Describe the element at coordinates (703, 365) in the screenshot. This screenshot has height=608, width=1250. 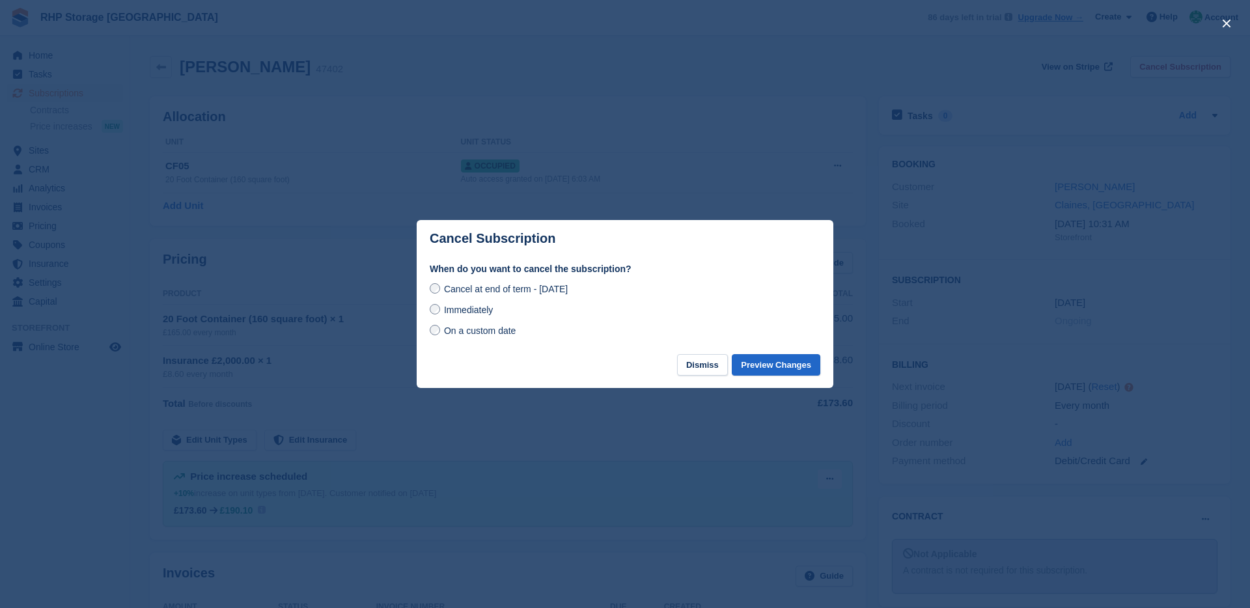
I see `button: Dismiss` at that location.